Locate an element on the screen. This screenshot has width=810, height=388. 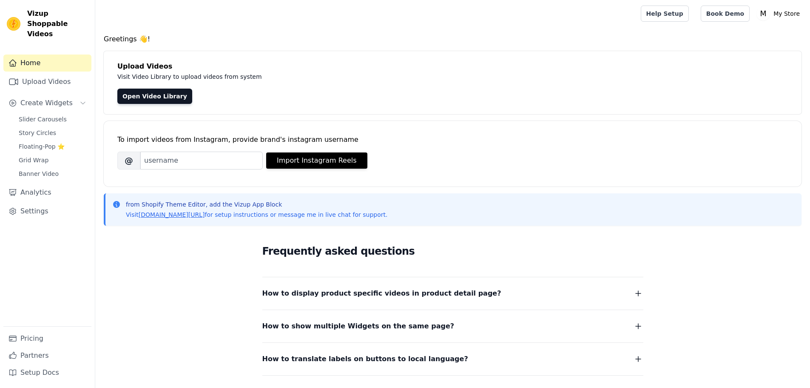
button: Import Instagram Reels is located at coordinates (317, 160).